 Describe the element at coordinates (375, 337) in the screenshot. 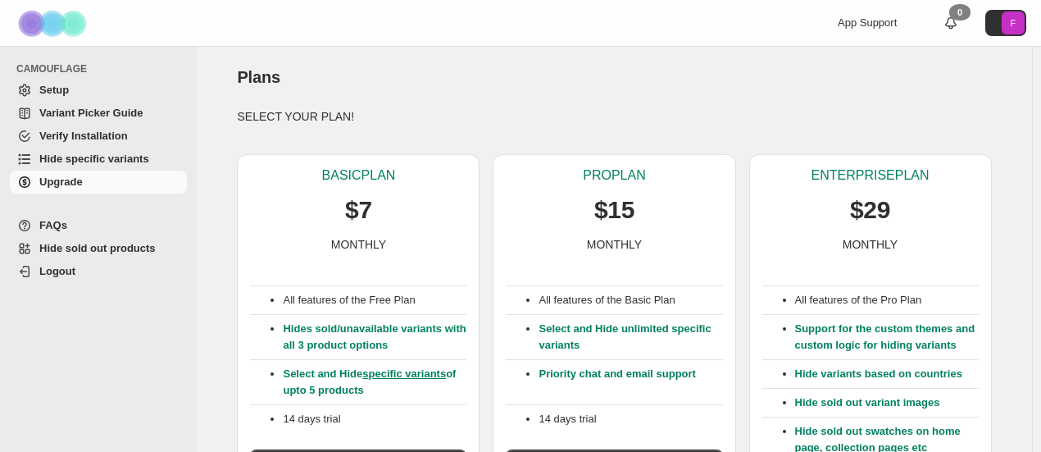

I see `p: Hides sold/unavailable variants with all 3 product options` at that location.